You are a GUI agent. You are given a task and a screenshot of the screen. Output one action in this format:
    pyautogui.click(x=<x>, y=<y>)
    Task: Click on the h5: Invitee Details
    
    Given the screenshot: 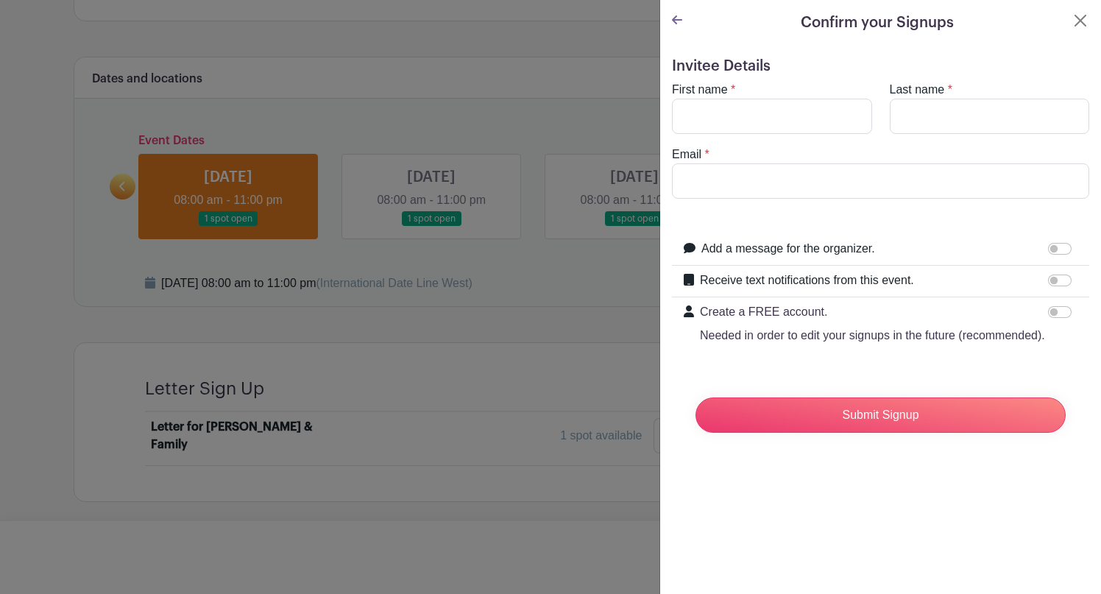 What is the action you would take?
    pyautogui.click(x=880, y=66)
    